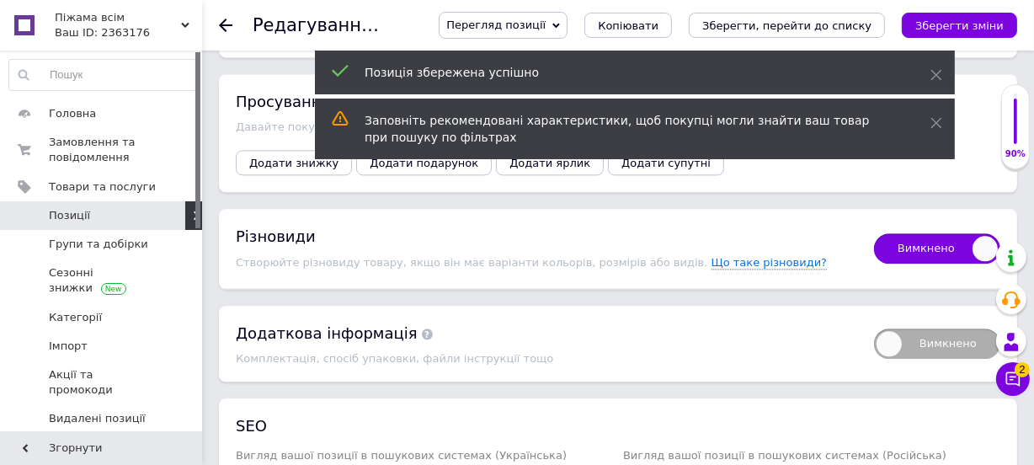 Image resolution: width=1034 pixels, height=465 pixels. What do you see at coordinates (75, 318) in the screenshot?
I see `span: Категорії` at bounding box center [75, 318].